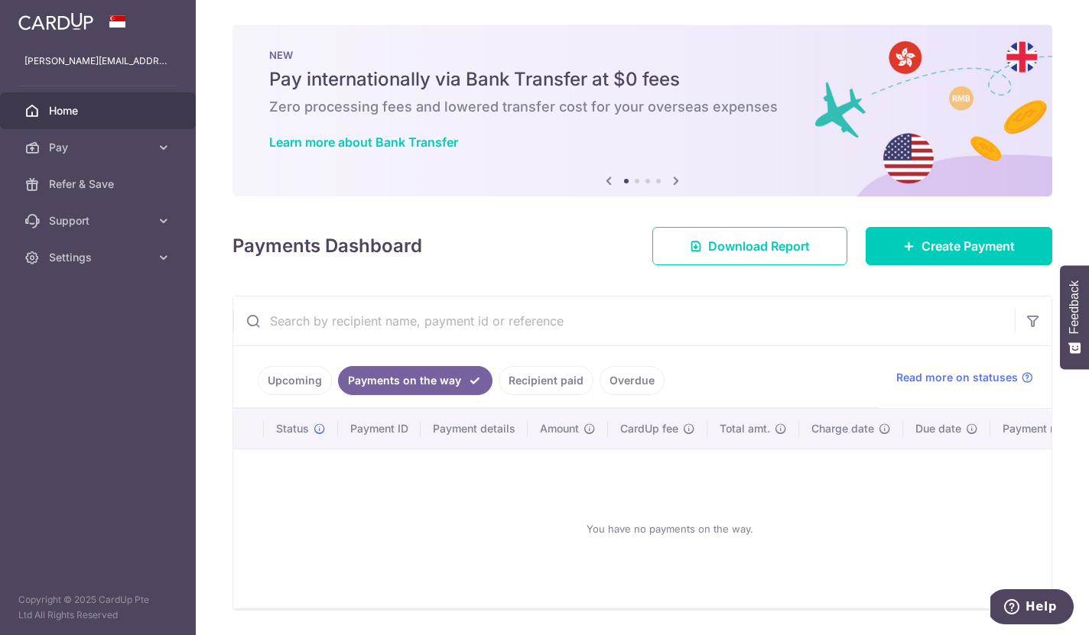  What do you see at coordinates (99, 184) in the screenshot?
I see `span: Refer & Save` at bounding box center [99, 184].